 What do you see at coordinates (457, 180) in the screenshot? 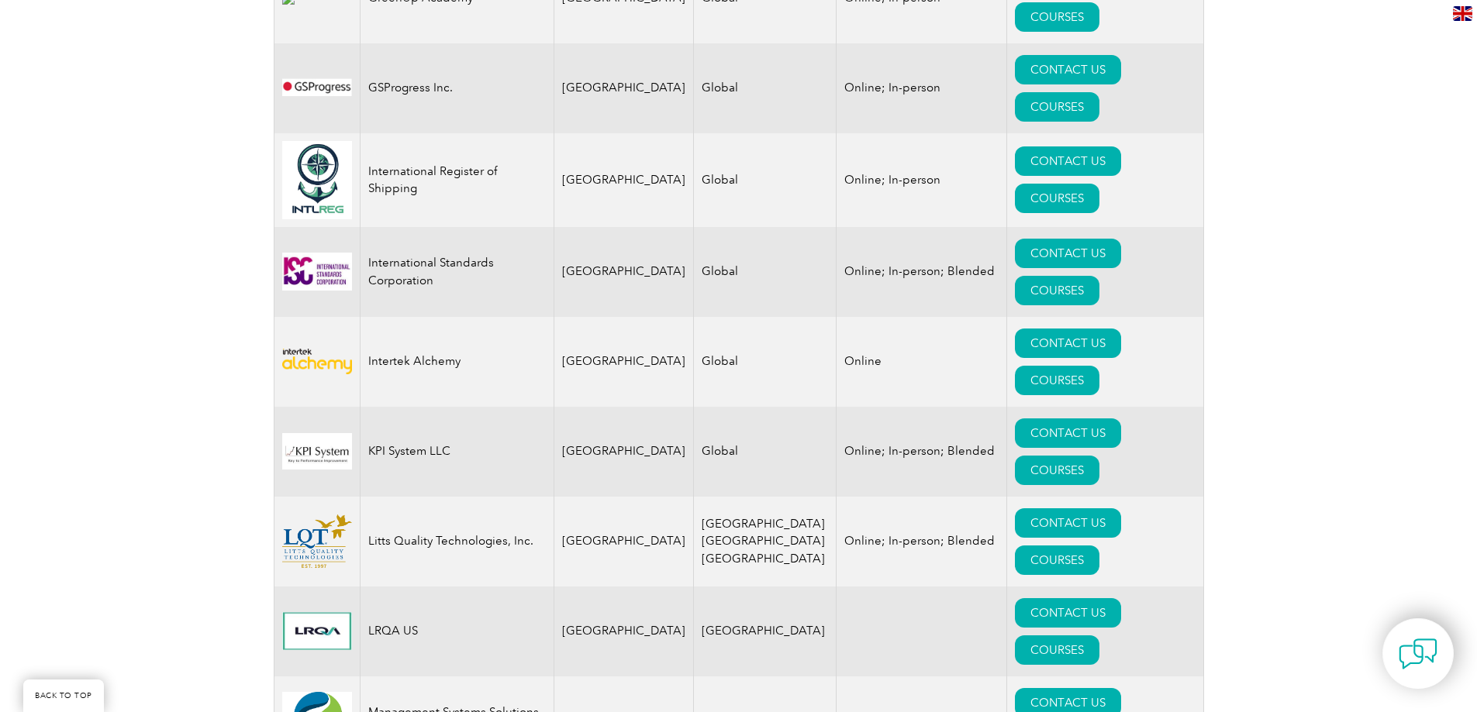
I see `td: International Register of Shipping` at bounding box center [457, 180].